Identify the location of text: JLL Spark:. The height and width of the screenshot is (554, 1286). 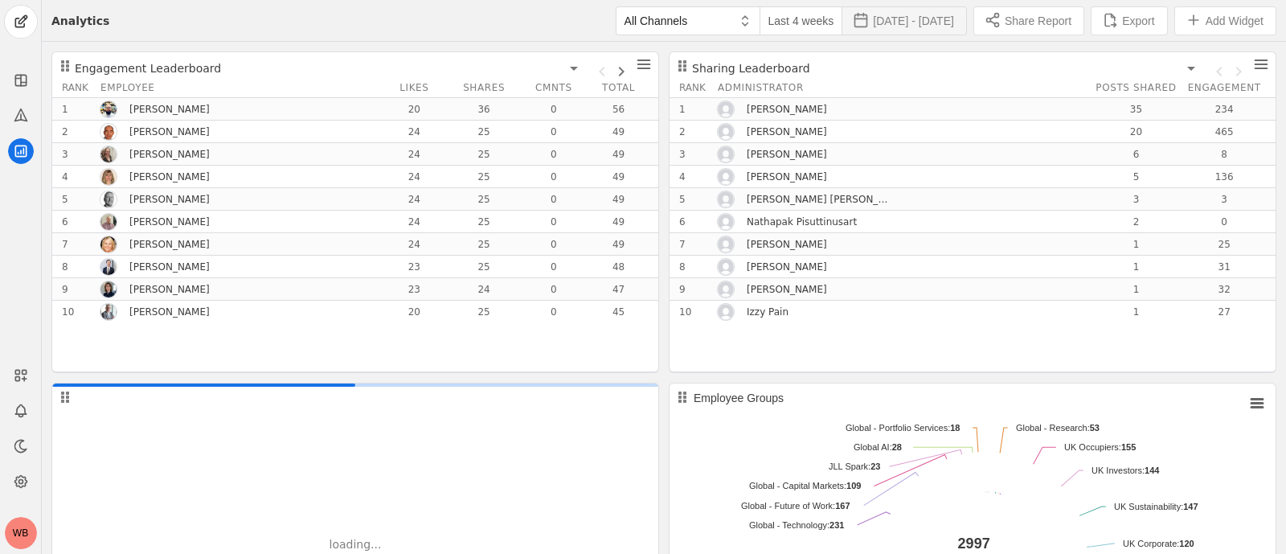
(855, 466).